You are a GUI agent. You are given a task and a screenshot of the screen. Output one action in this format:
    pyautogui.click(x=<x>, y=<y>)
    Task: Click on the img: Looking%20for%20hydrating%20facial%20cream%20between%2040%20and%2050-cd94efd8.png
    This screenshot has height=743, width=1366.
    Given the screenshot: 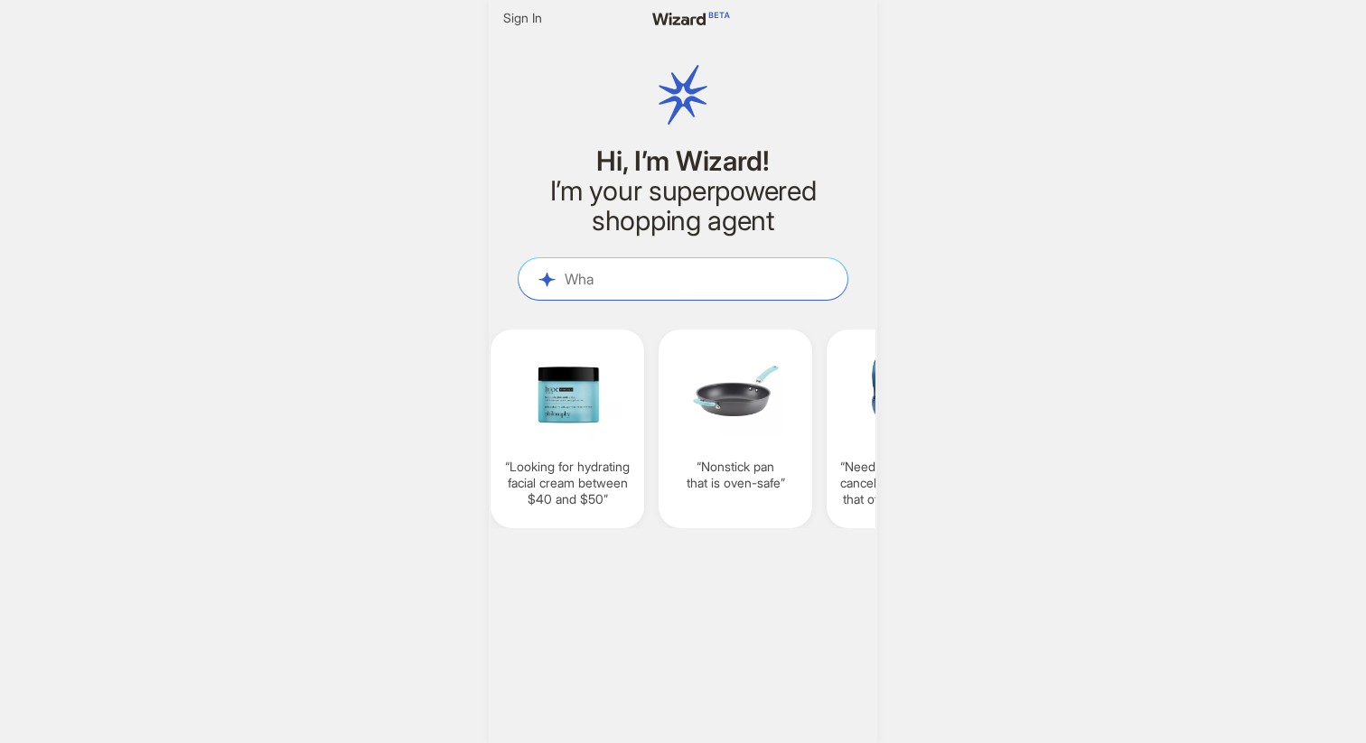 What is the action you would take?
    pyautogui.click(x=567, y=392)
    